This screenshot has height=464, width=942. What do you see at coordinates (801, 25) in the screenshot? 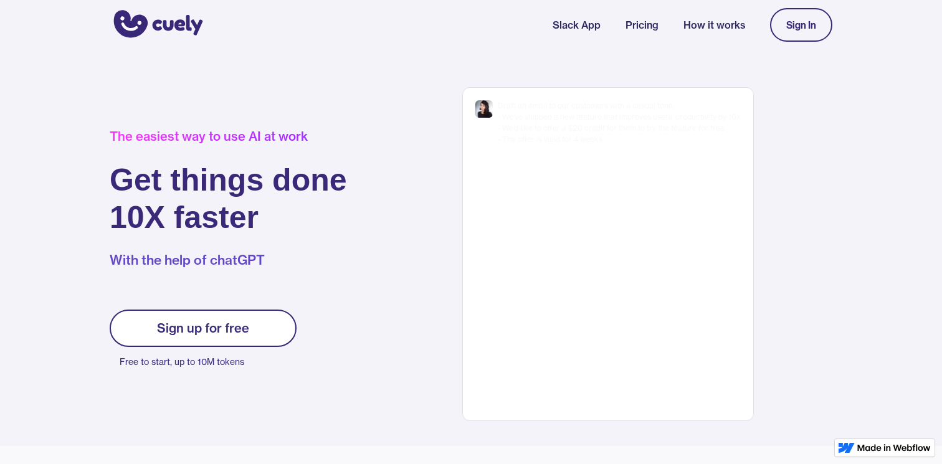
I see `div: Sign In` at bounding box center [801, 25].